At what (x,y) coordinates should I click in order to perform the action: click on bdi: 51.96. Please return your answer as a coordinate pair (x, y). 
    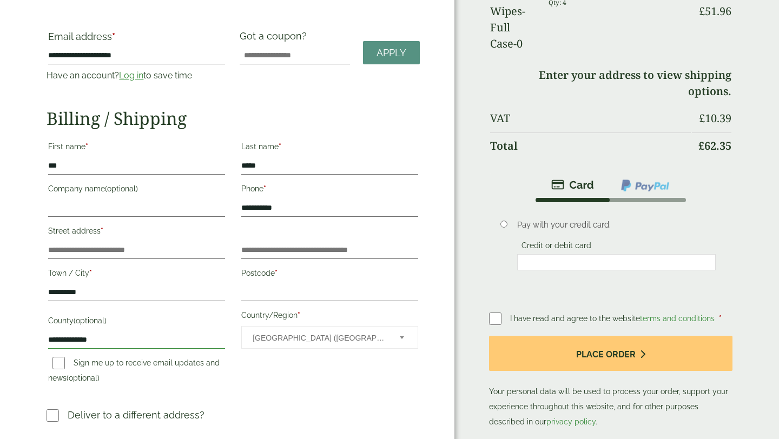
    Looking at the image, I should click on (715, 11).